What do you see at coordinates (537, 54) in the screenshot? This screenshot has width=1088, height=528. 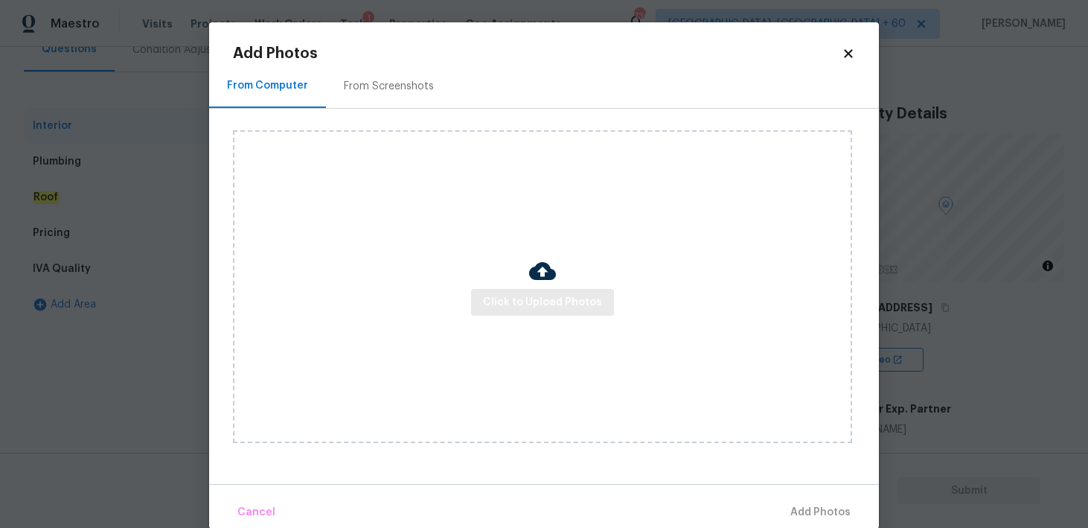 I see `h2: Add Photos` at bounding box center [537, 54].